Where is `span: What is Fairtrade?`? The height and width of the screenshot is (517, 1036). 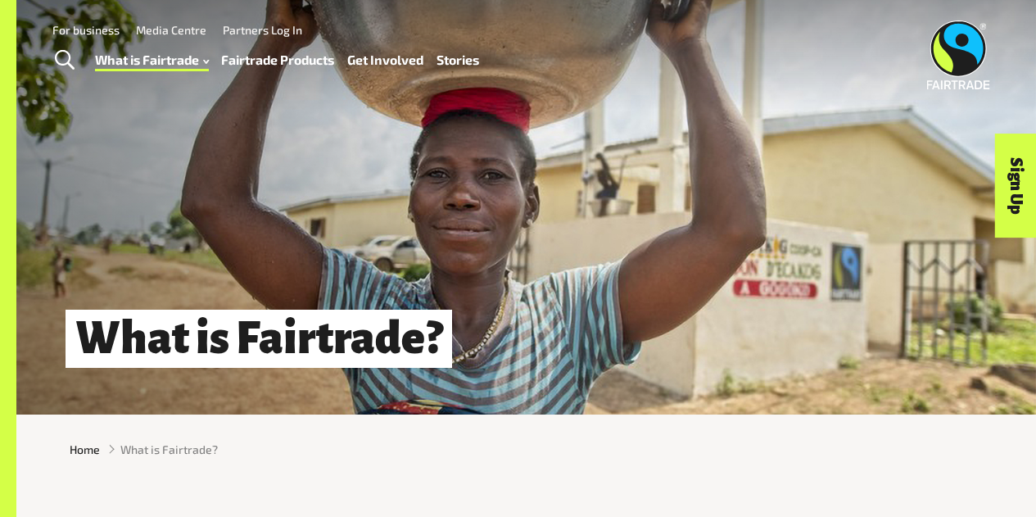 span: What is Fairtrade? is located at coordinates (169, 449).